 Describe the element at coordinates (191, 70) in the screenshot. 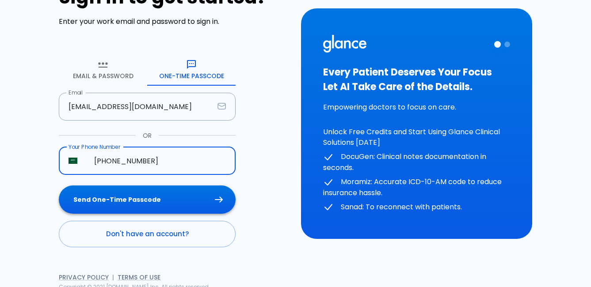

I see `button: One-Time Passcode` at that location.